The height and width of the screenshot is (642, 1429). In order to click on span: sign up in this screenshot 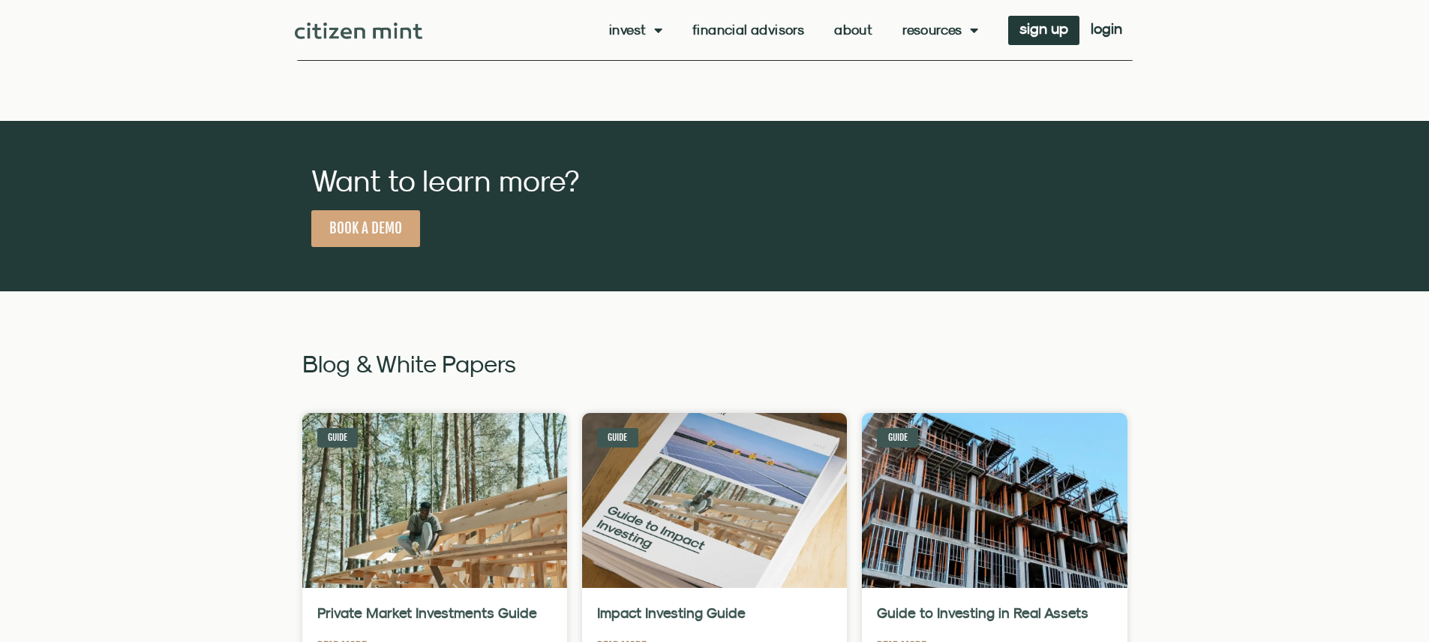, I will do `click(1044, 29)`.